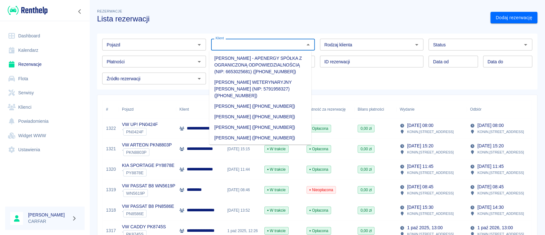 This screenshot has width=545, height=235. Describe the element at coordinates (111, 148) in the screenshot. I see `a: 1321` at that location.